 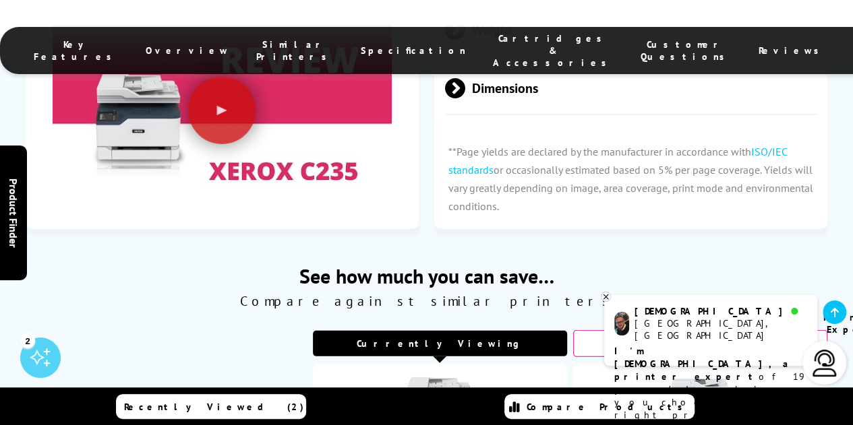 I want to click on span: Compare Products, so click(x=608, y=407).